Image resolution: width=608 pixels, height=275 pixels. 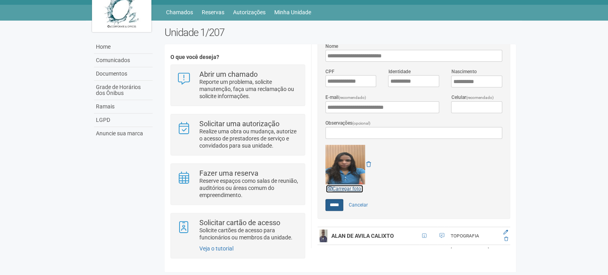 I want to click on a: Home, so click(x=123, y=47).